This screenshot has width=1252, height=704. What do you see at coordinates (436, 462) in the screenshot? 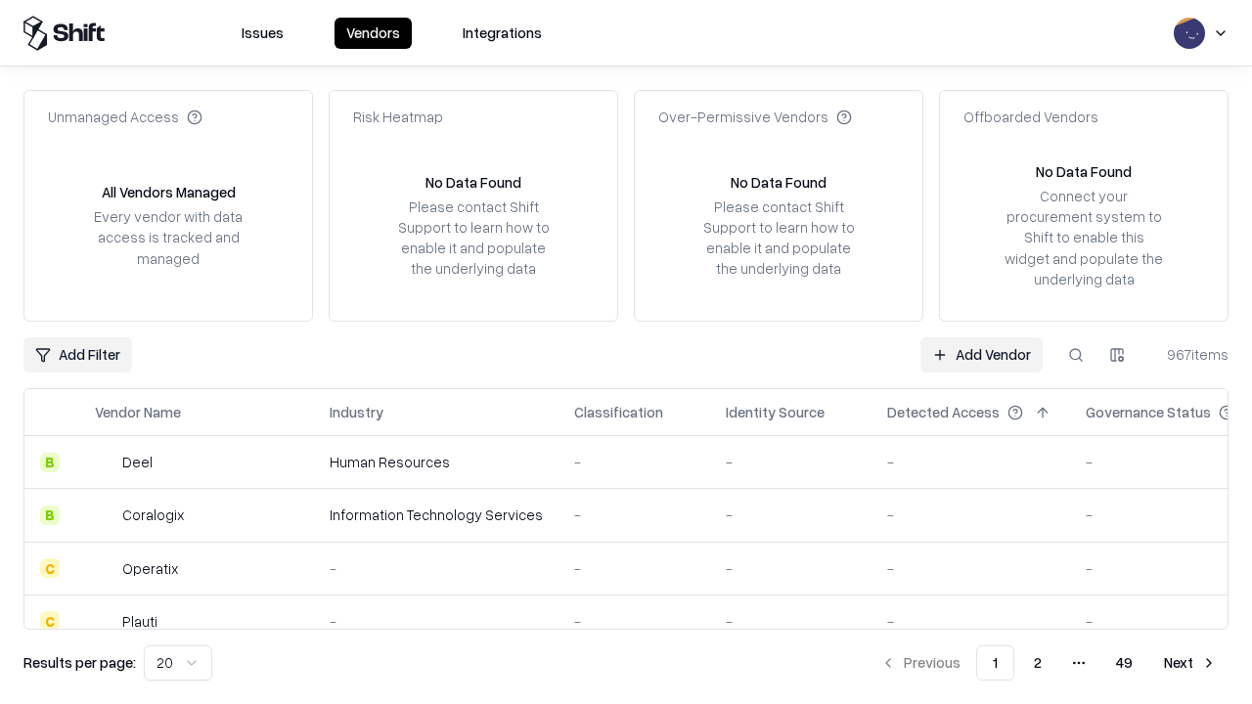
I see `div: Human Resources` at bounding box center [436, 462].